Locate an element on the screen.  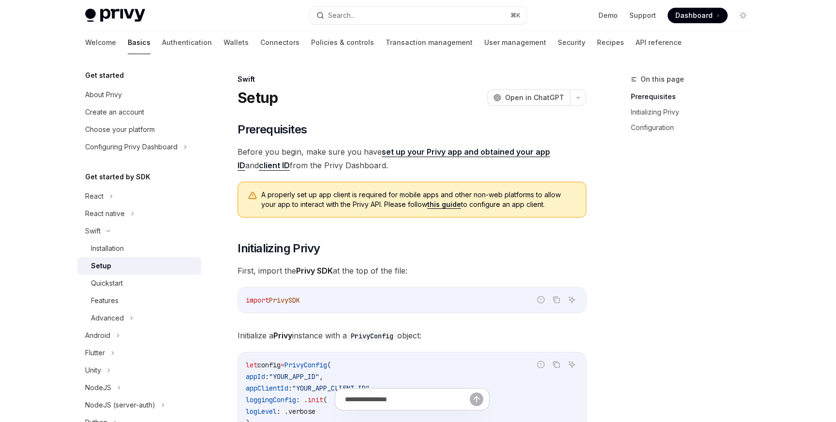
button: React is located at coordinates (139, 196).